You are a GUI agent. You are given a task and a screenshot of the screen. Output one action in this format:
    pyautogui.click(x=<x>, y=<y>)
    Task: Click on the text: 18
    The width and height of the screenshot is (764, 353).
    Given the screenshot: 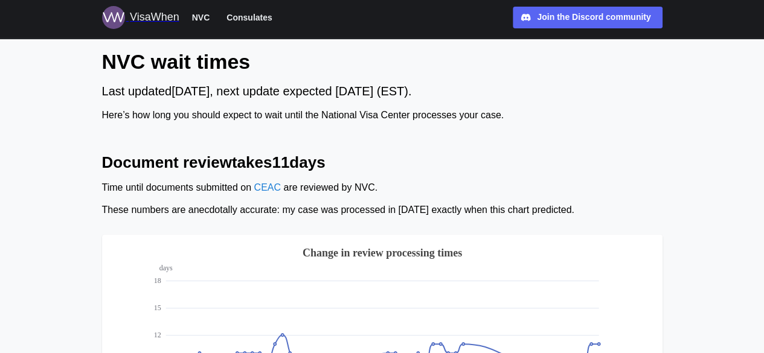 What is the action you would take?
    pyautogui.click(x=157, y=281)
    